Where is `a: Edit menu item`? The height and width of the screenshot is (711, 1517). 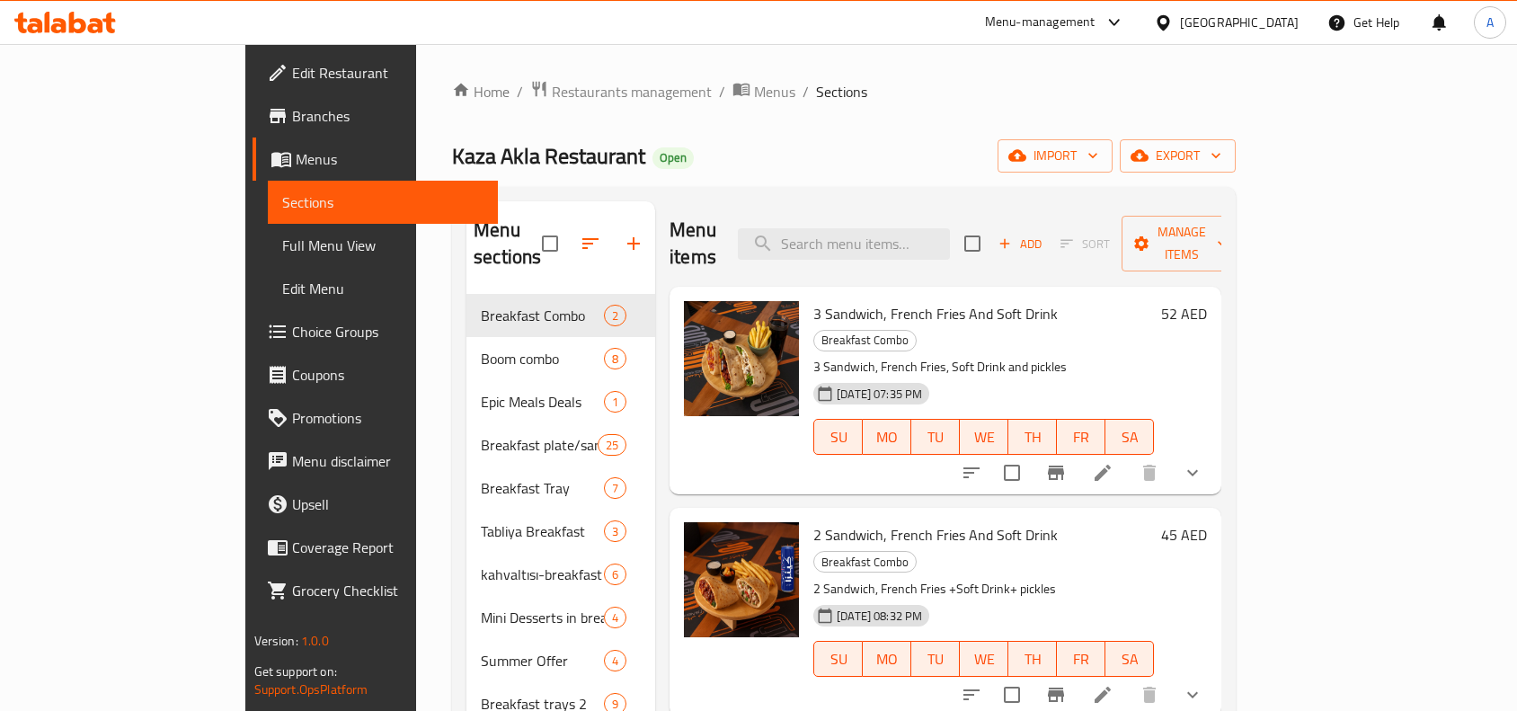
a: Edit menu item is located at coordinates (1102, 473).